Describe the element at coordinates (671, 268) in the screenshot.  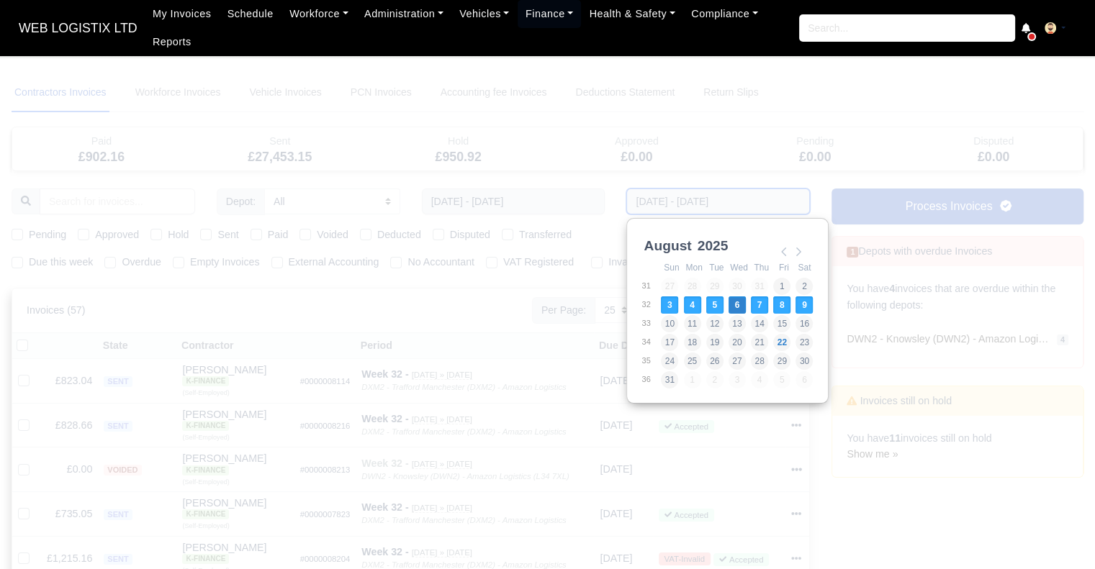
I see `abbr: Sunday` at that location.